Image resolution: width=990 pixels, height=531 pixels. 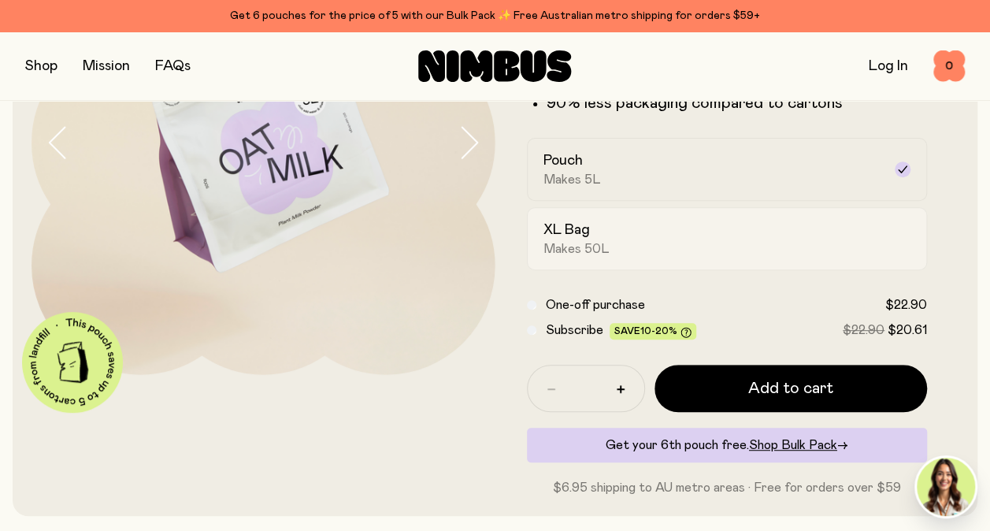 I want to click on p: $6.95 shipping to AU metro areas · Free for orders over $59, so click(x=727, y=487).